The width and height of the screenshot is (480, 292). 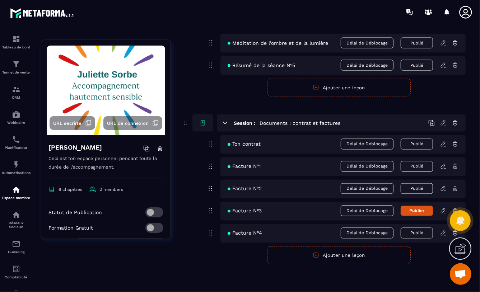 What do you see at coordinates (16, 67) in the screenshot?
I see `a: formationformationTunnel de vente` at bounding box center [16, 67].